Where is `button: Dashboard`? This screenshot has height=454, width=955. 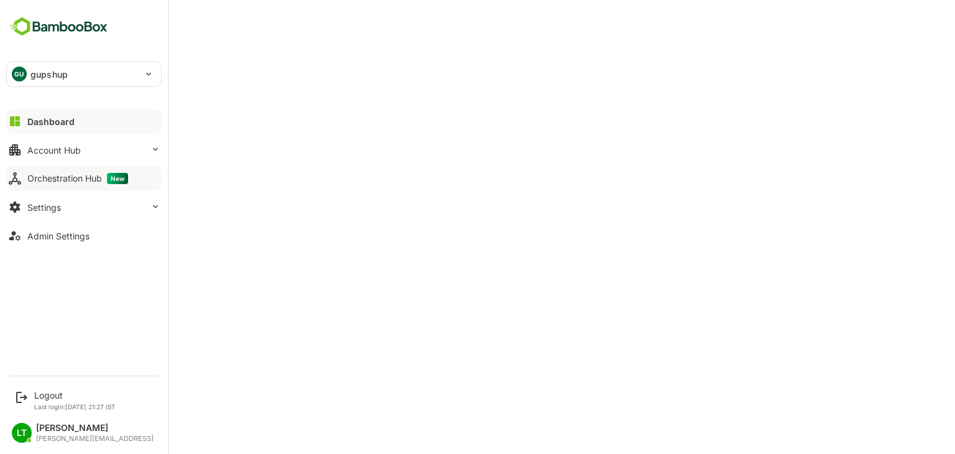
button: Dashboard is located at coordinates (84, 121).